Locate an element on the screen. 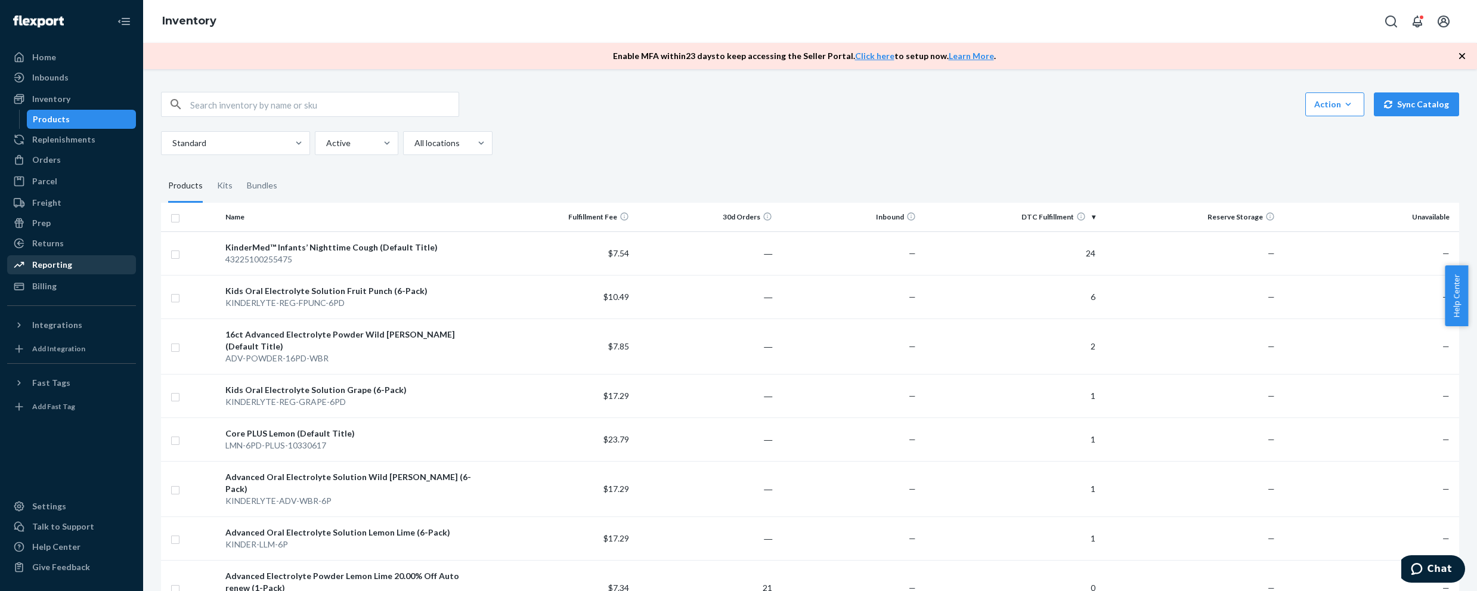 The image size is (1477, 591). button: Close Navigation is located at coordinates (124, 21).